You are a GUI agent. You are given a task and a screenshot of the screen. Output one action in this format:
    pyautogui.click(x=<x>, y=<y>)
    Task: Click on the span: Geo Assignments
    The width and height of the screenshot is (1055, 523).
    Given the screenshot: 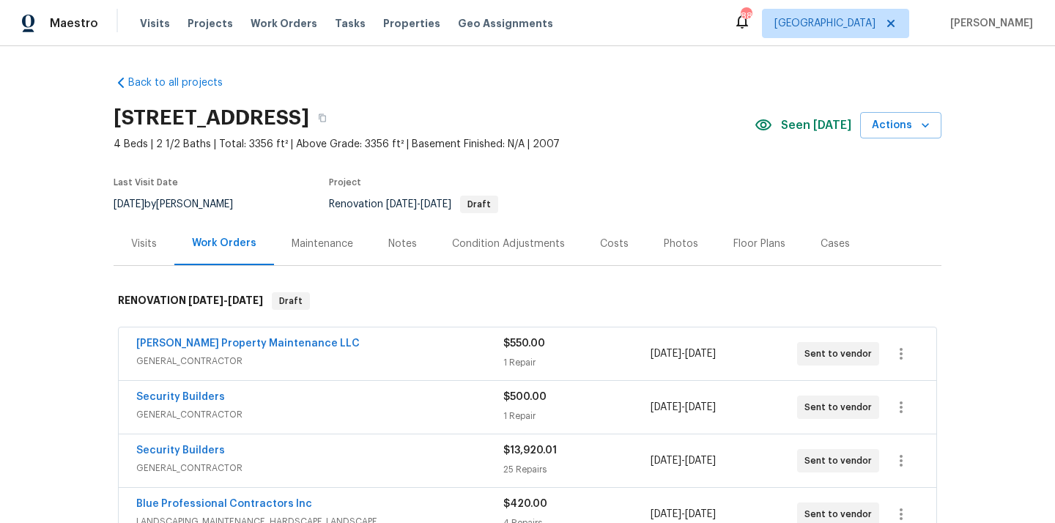 What is the action you would take?
    pyautogui.click(x=505, y=23)
    